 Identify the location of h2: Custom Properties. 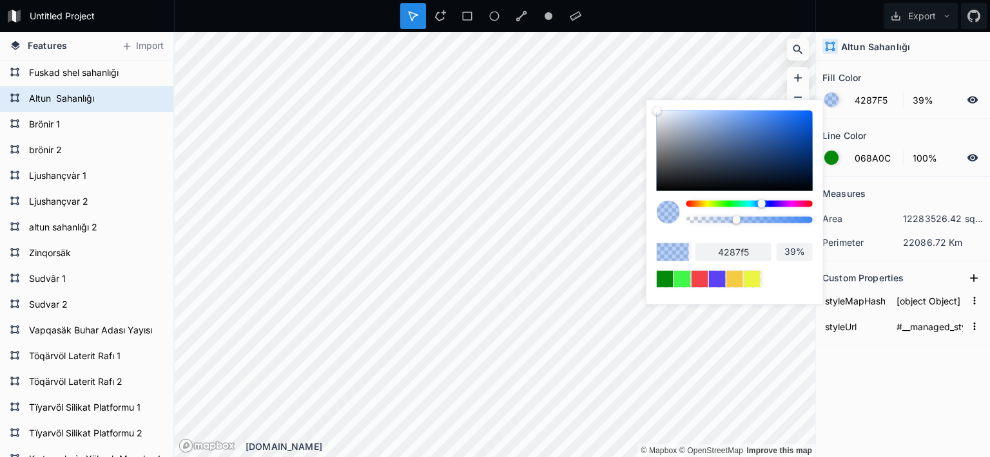
(863, 278).